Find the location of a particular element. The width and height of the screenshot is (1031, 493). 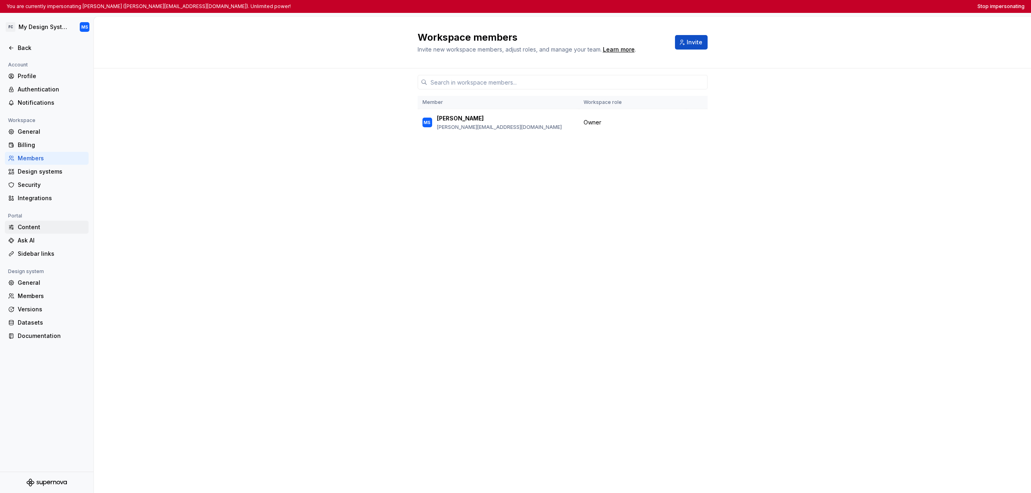

a: Billing is located at coordinates (47, 145).